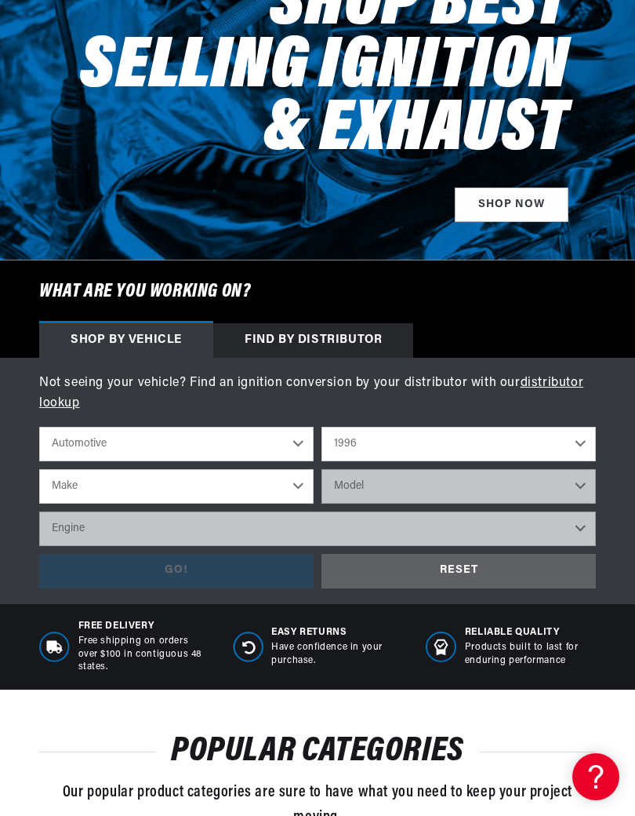  What do you see at coordinates (176, 486) in the screenshot?
I see `select: Make` at bounding box center [176, 486].